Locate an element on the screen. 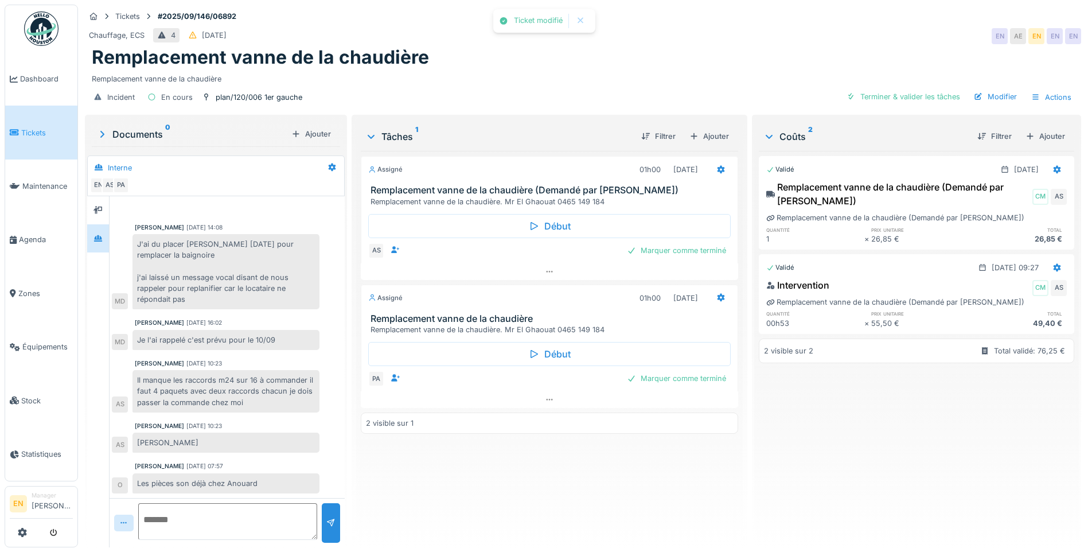 Image resolution: width=1088 pixels, height=552 pixels. sup: 0 is located at coordinates (167, 134).